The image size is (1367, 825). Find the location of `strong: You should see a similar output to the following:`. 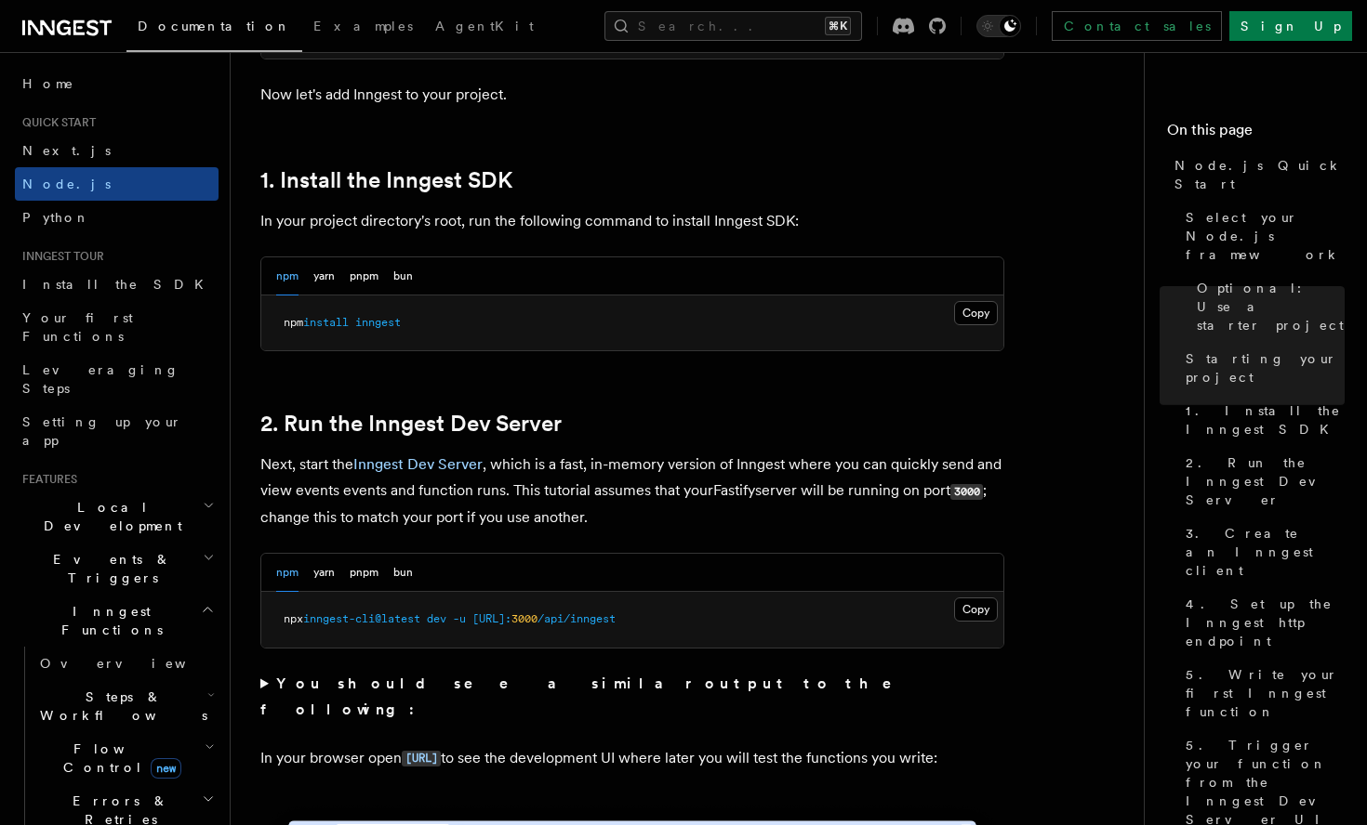

strong: You should see a similar output to the following: is located at coordinates (588, 696).